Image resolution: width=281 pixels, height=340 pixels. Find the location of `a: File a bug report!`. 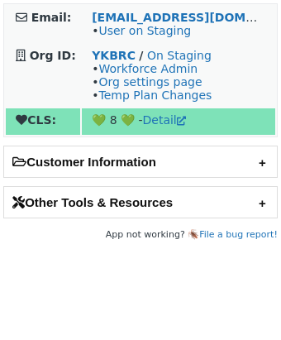

a: File a bug report! is located at coordinates (238, 234).